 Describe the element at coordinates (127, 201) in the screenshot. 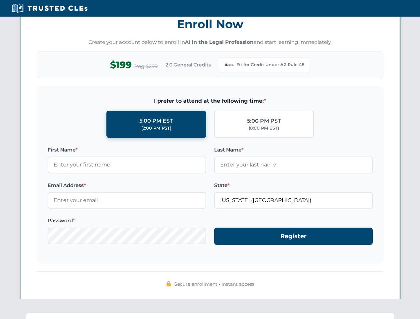

I see `input: Enter your email` at that location.